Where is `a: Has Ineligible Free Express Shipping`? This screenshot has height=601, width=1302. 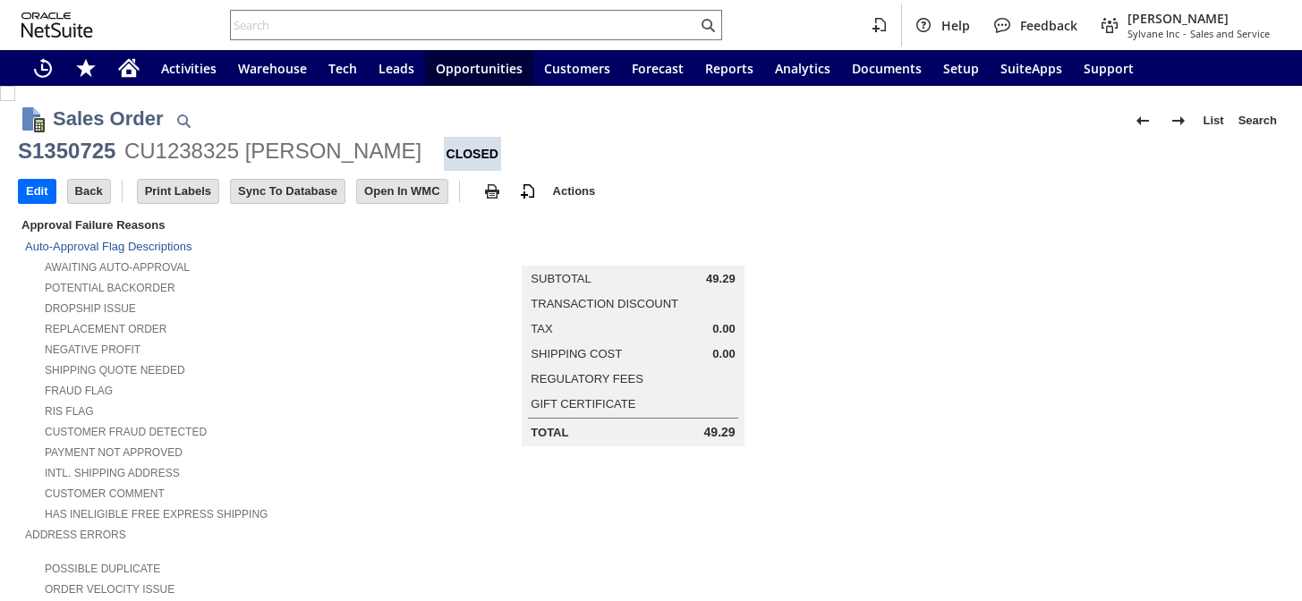
a: Has Ineligible Free Express Shipping is located at coordinates (156, 515).